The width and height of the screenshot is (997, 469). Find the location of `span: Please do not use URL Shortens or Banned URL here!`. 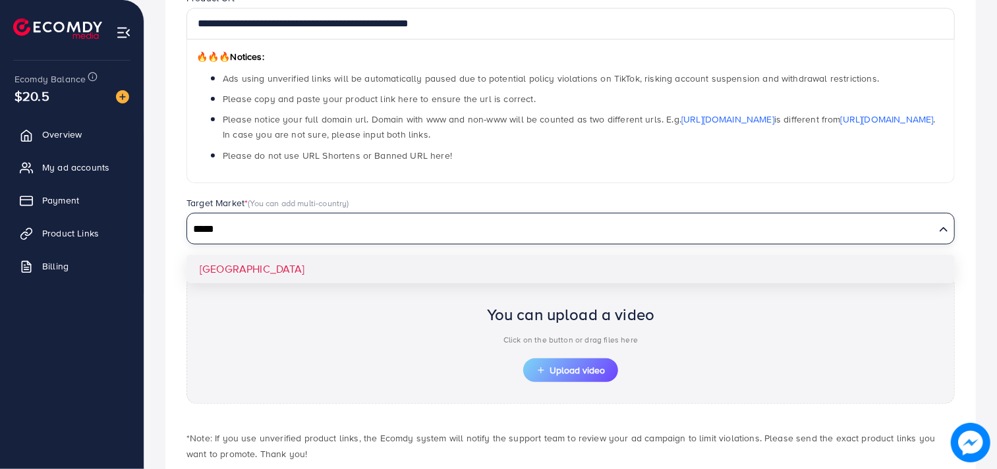

span: Please do not use URL Shortens or Banned URL here! is located at coordinates (337, 155).